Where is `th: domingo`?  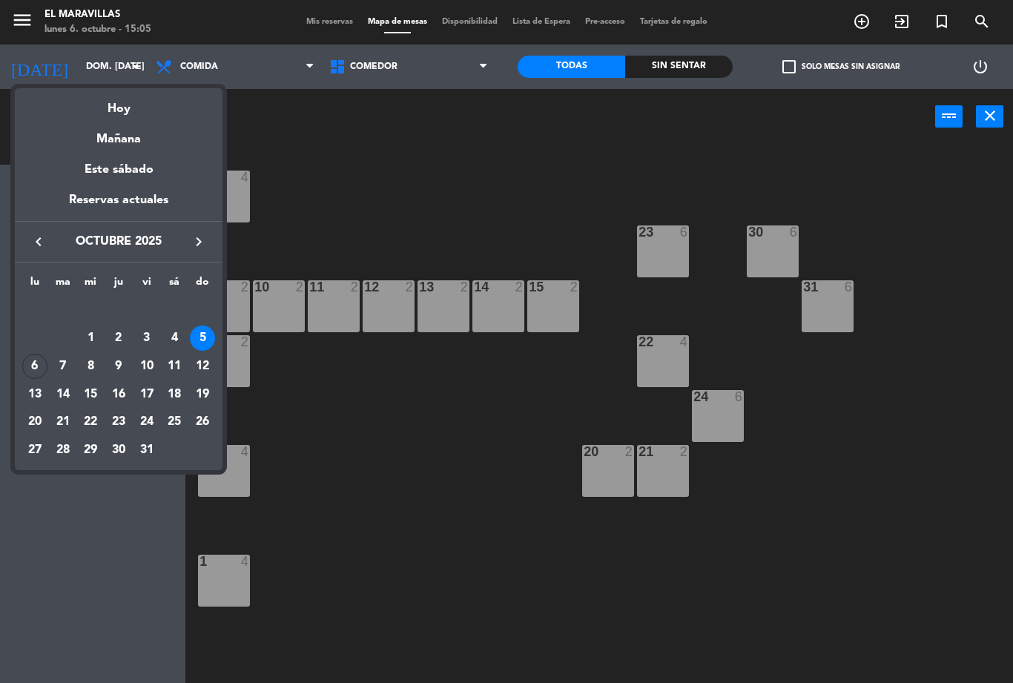 th: domingo is located at coordinates (202, 285).